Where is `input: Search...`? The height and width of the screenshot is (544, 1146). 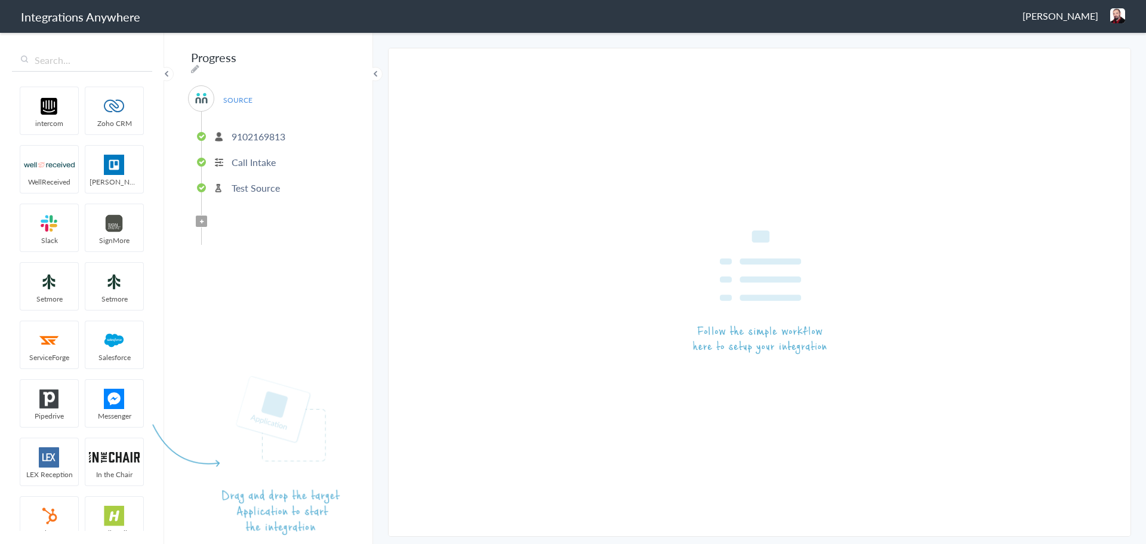 input: Search... is located at coordinates (82, 60).